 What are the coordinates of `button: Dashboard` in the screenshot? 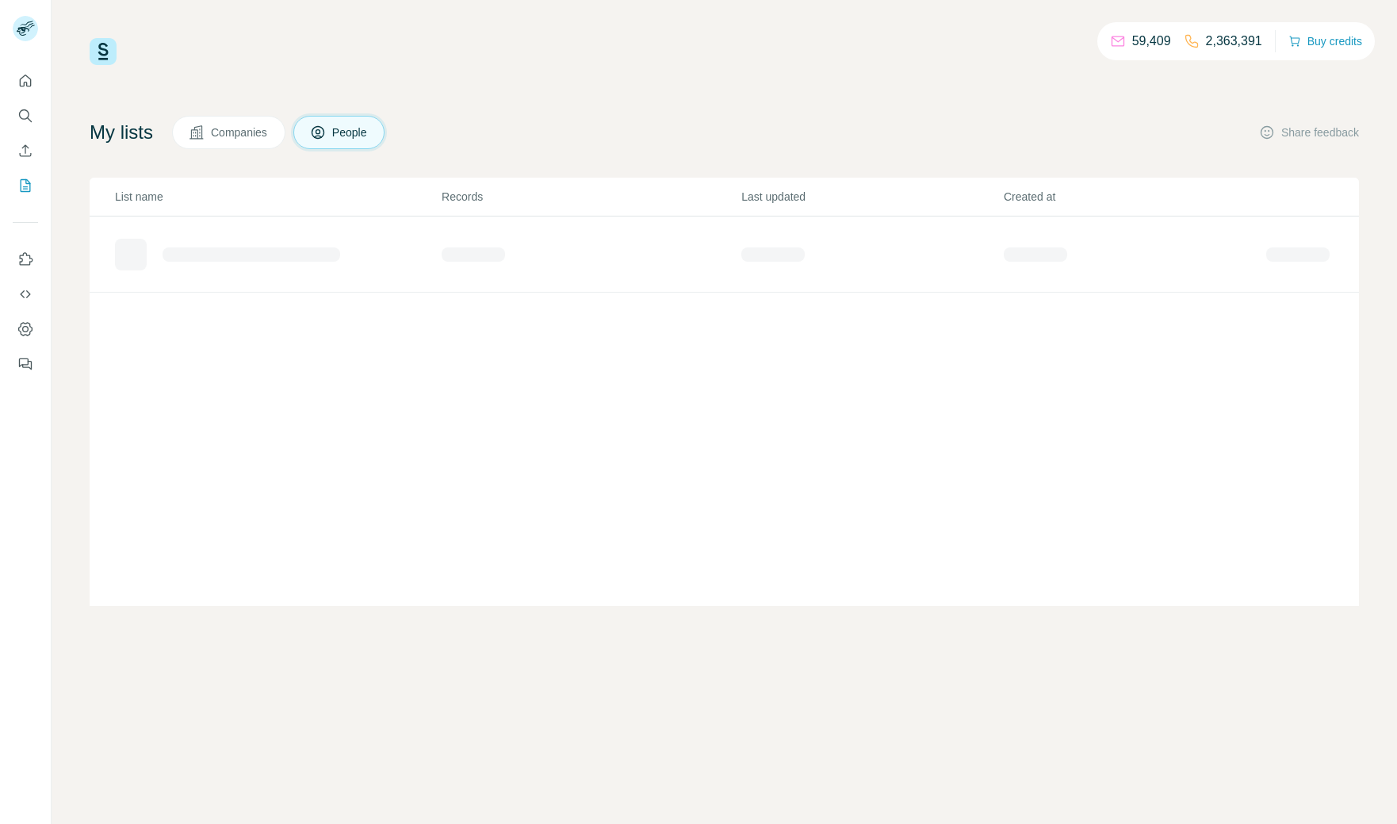 It's located at (25, 329).